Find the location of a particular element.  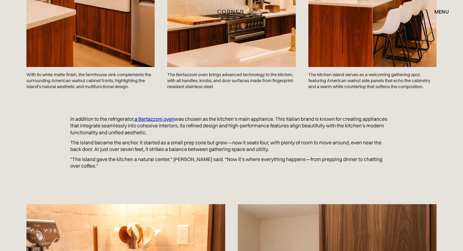

p: With its white matte finish, the farmhouse sink complements the surrounding American walnut cabin... is located at coordinates (90, 81).